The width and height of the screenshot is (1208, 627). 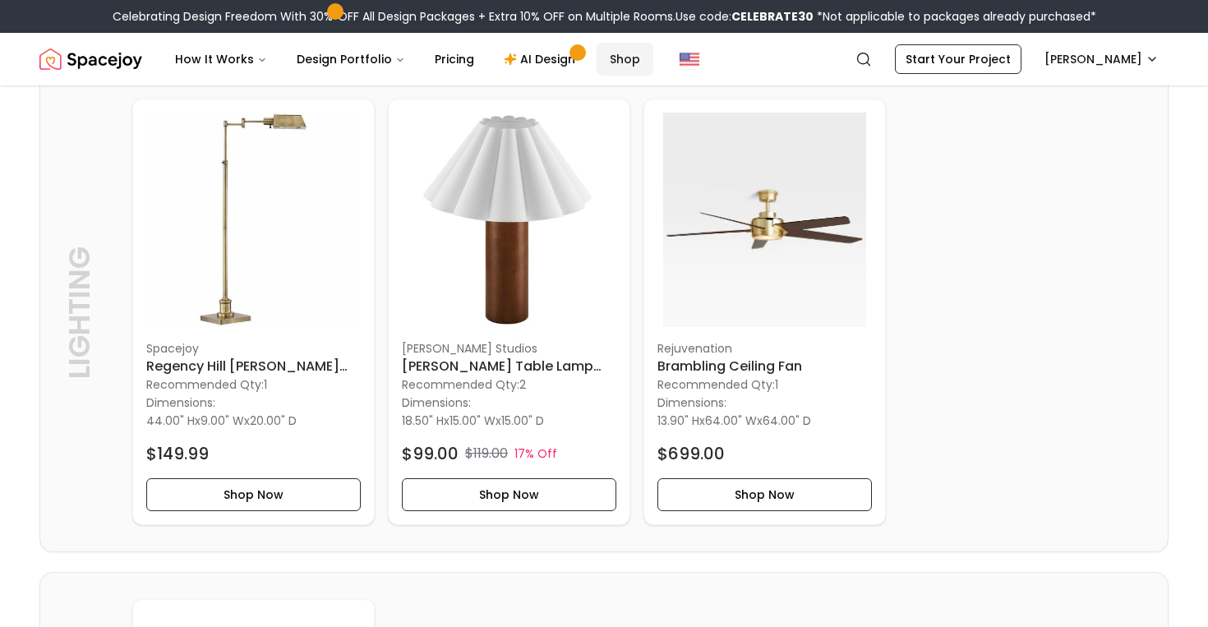 What do you see at coordinates (689, 59) in the screenshot?
I see `img: United States` at bounding box center [689, 59].